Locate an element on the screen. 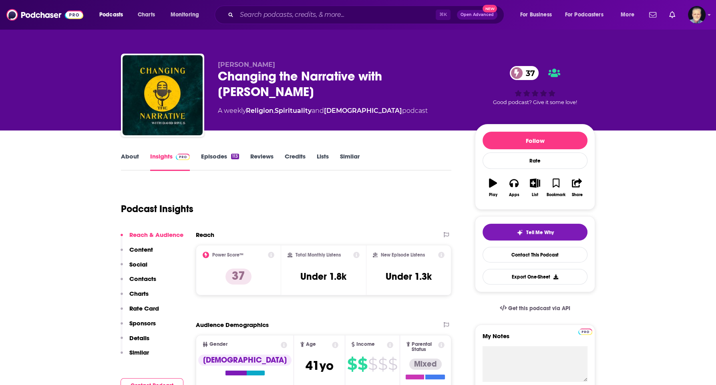 The width and height of the screenshot is (716, 385). a: Pro website is located at coordinates (585, 331).